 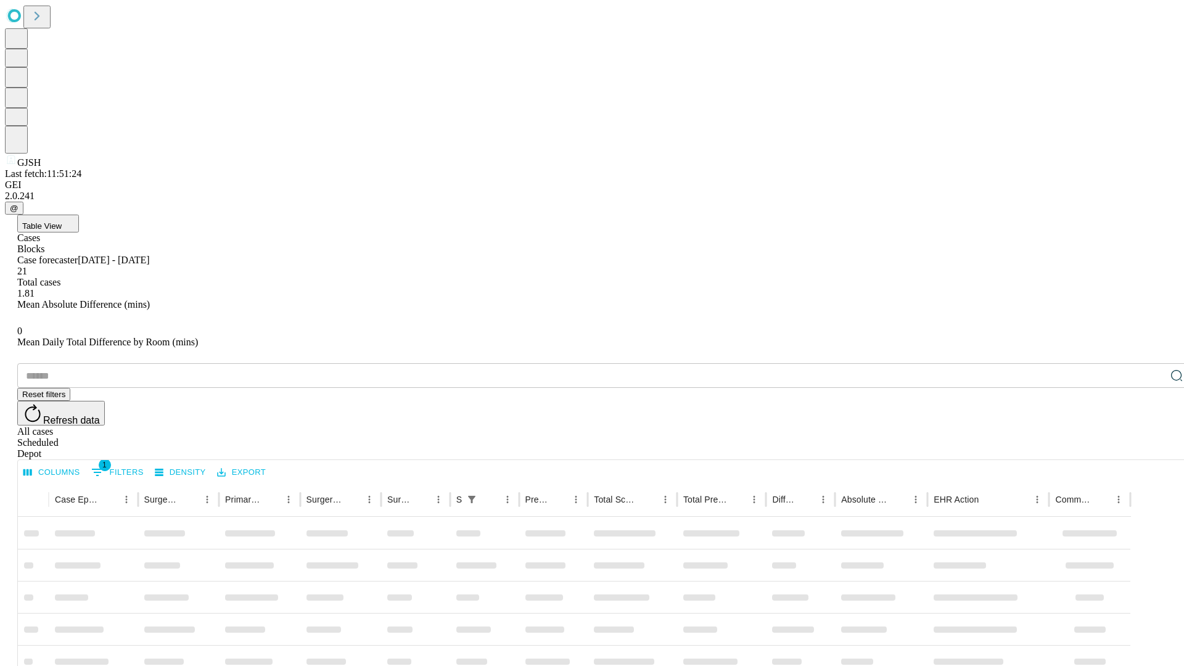 I want to click on div: Scheduled In Room Duration, so click(x=459, y=500).